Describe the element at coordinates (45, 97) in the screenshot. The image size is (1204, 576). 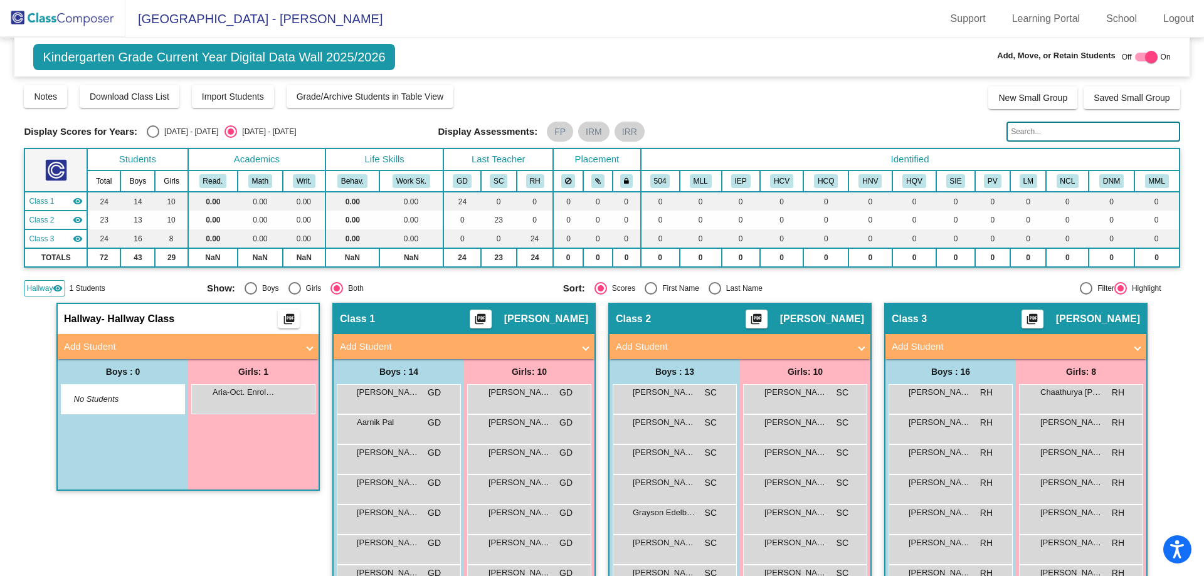
I see `button: Notes` at that location.